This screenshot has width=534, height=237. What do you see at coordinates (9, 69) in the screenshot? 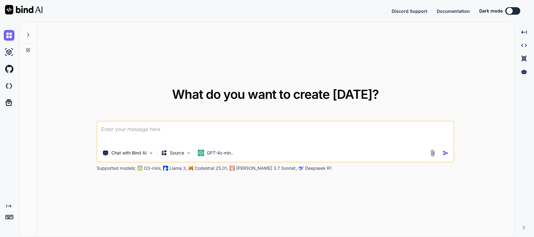
I see `img: githubLight` at bounding box center [9, 69].